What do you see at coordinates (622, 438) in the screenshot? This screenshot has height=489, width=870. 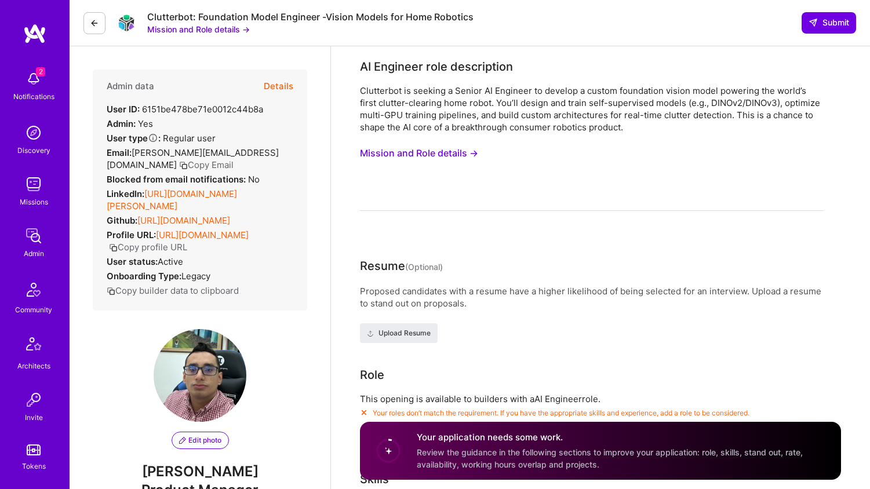 I see `h4: Your application needs some work.` at bounding box center [622, 438].